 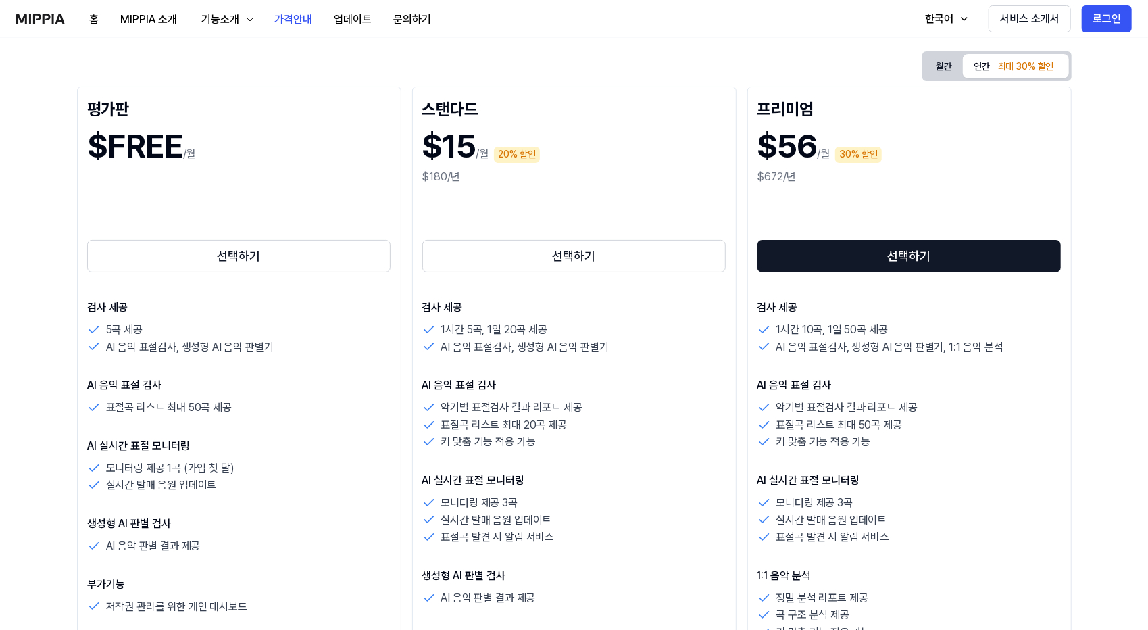 I want to click on a: 로그인, so click(x=1107, y=19).